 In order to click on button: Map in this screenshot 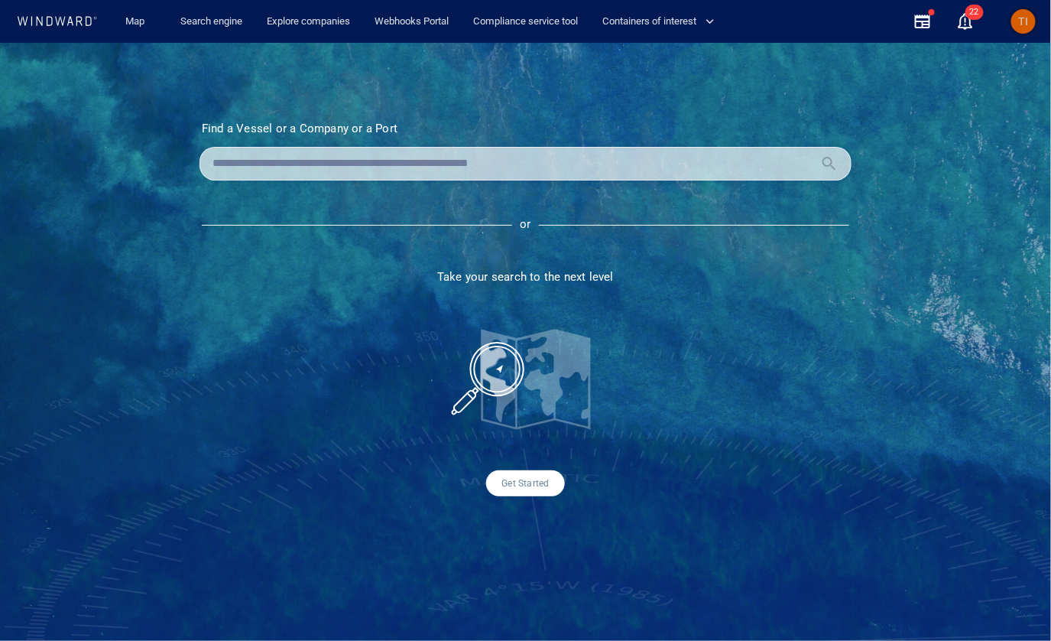, I will do `click(138, 21)`.